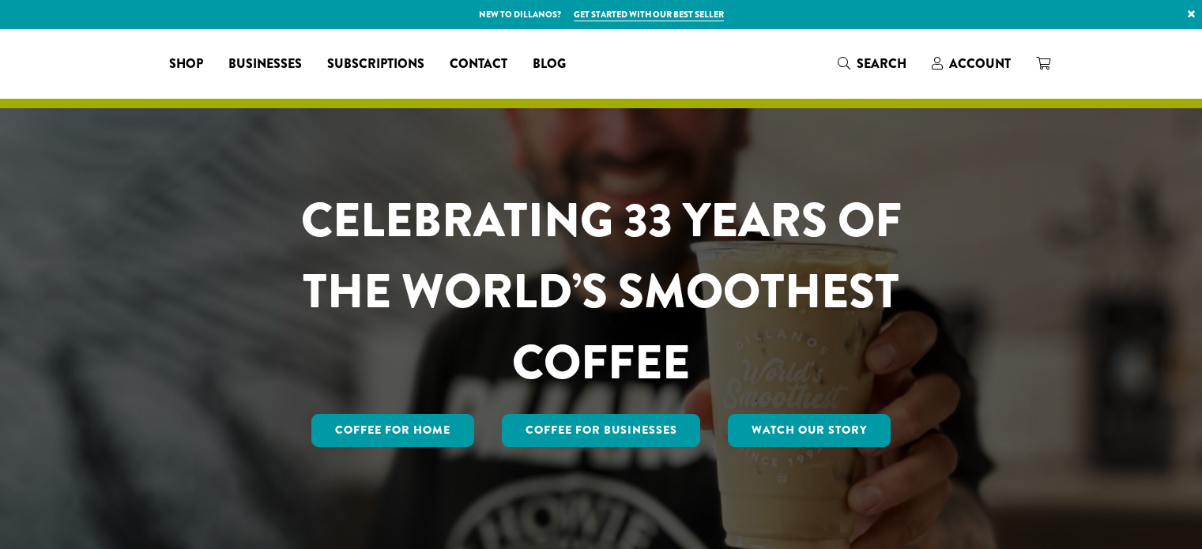  Describe the element at coordinates (549, 64) in the screenshot. I see `span: Blog` at that location.